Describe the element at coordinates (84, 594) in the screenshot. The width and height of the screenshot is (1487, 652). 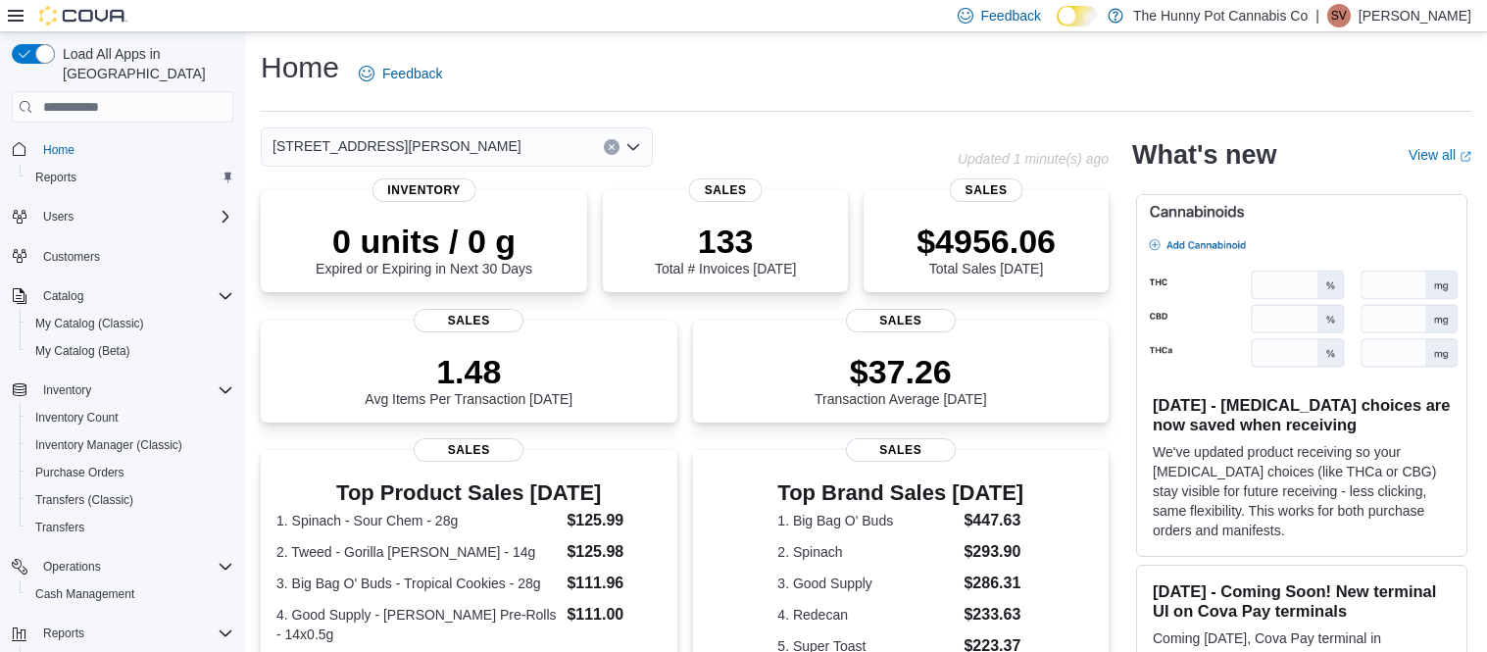
I see `span: Cash Management` at that location.